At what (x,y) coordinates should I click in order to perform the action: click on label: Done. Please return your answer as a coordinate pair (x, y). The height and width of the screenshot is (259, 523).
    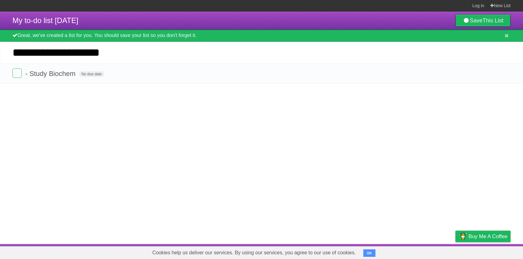
    Looking at the image, I should click on (17, 73).